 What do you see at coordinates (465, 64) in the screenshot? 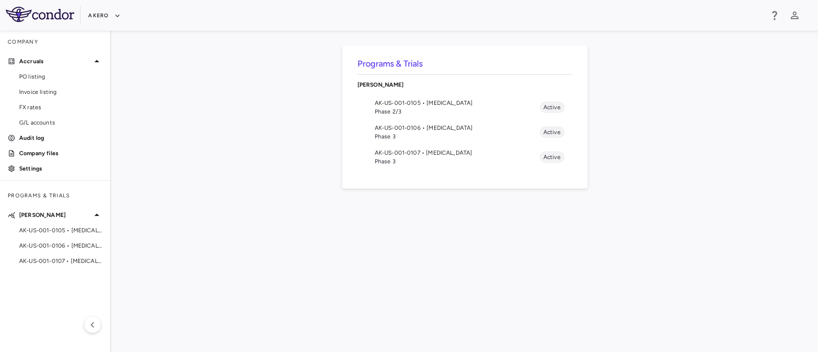
I see `h6: Programs & Trials` at bounding box center [465, 64].